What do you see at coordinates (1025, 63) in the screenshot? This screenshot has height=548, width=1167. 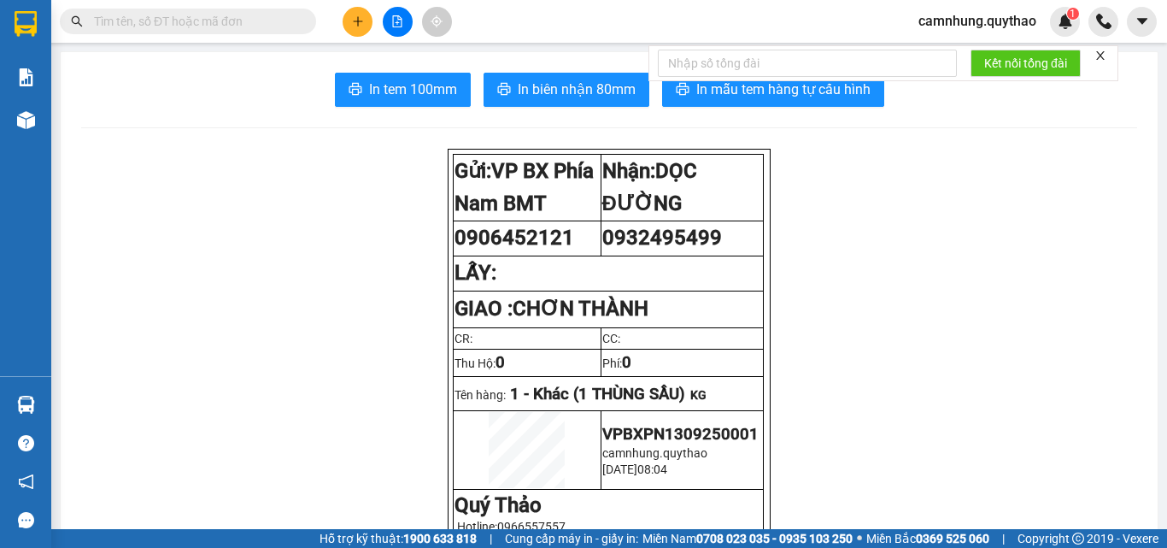 I see `button: Kết nối tổng đài` at bounding box center [1025, 63].